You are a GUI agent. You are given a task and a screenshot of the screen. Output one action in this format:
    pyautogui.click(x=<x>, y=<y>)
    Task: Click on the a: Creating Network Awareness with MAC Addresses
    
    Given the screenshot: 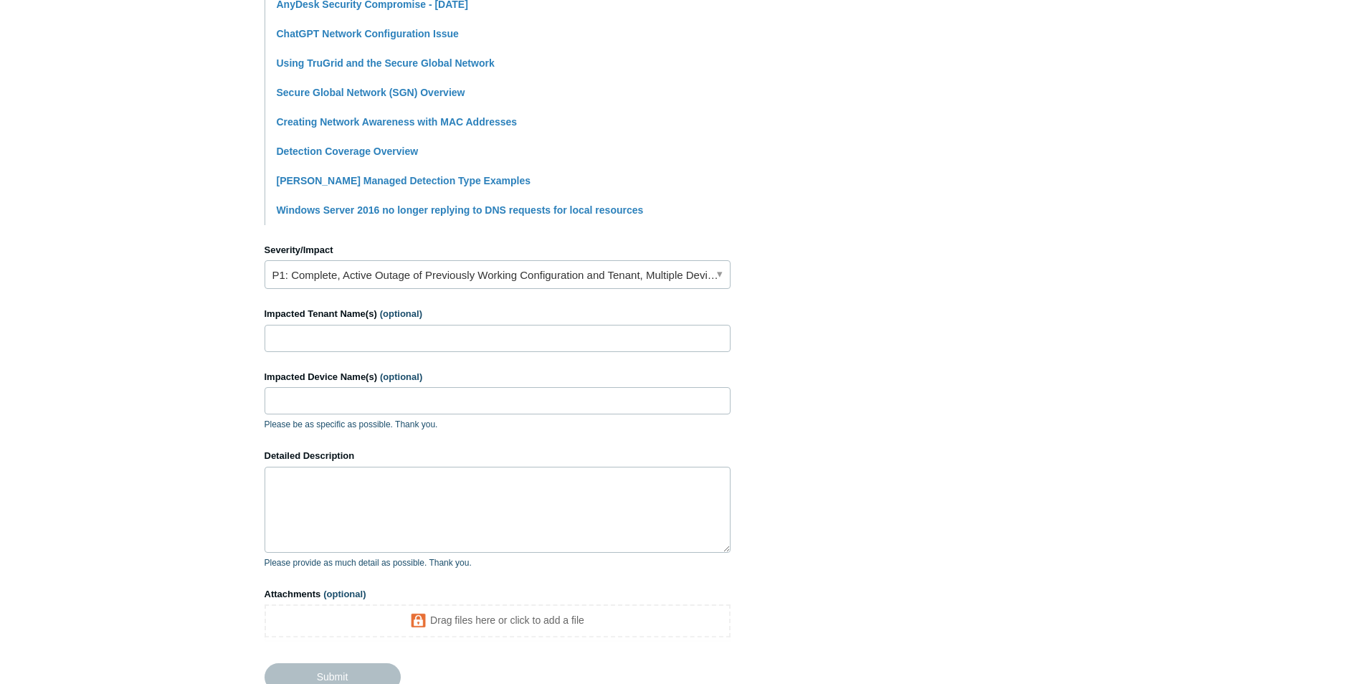 What is the action you would take?
    pyautogui.click(x=397, y=122)
    